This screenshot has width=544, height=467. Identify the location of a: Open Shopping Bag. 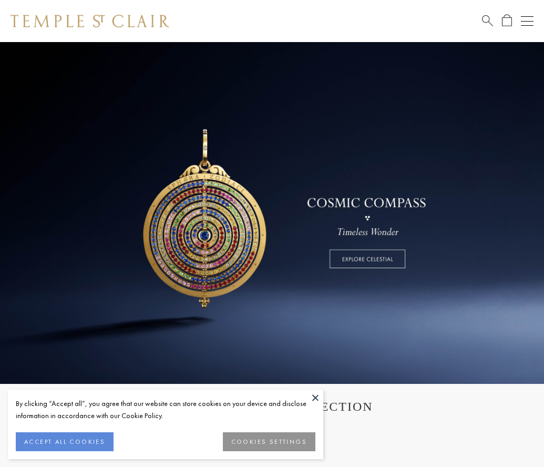
(507, 21).